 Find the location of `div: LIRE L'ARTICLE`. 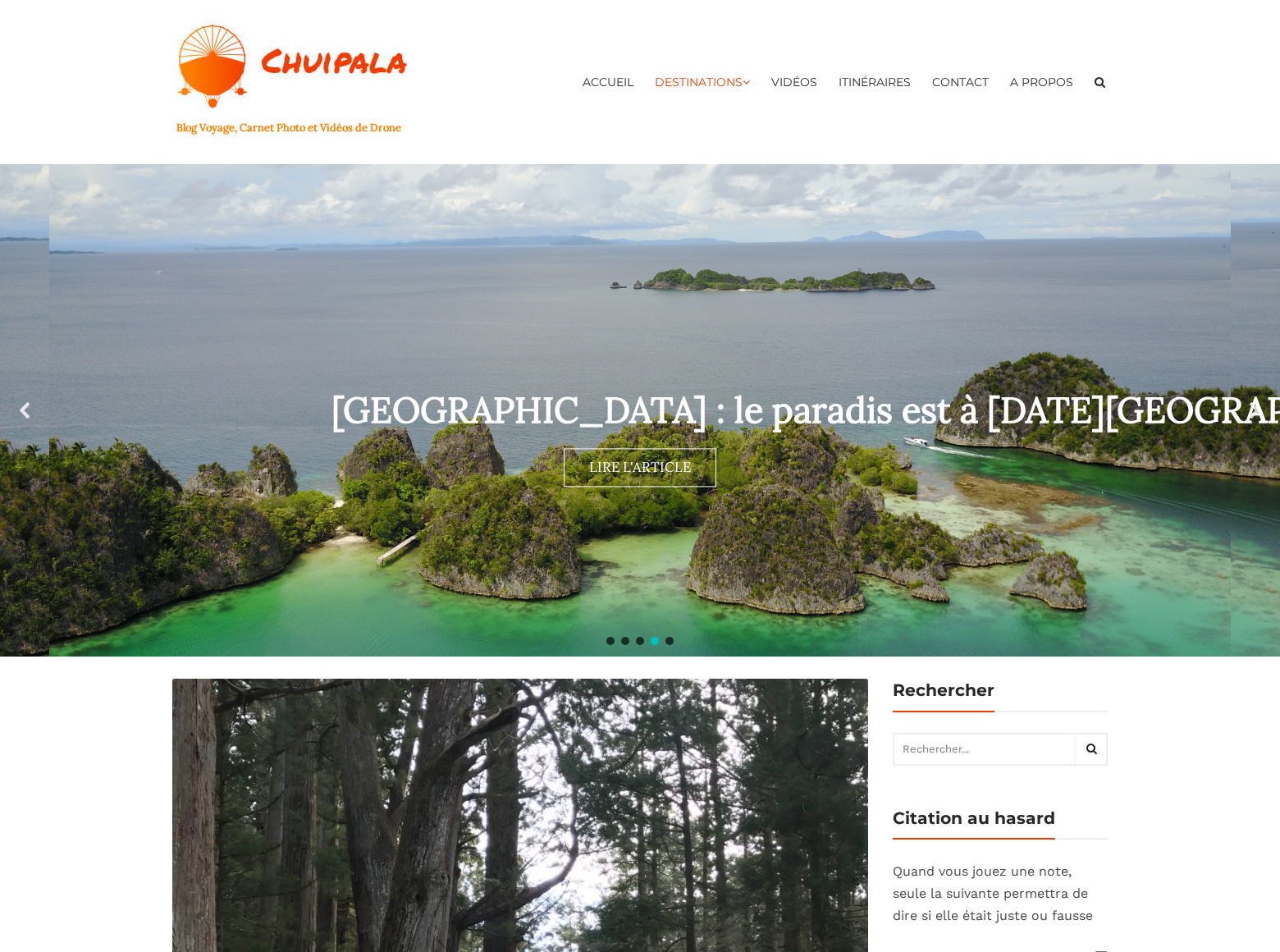

div: LIRE L'ARTICLE is located at coordinates (640, 467).